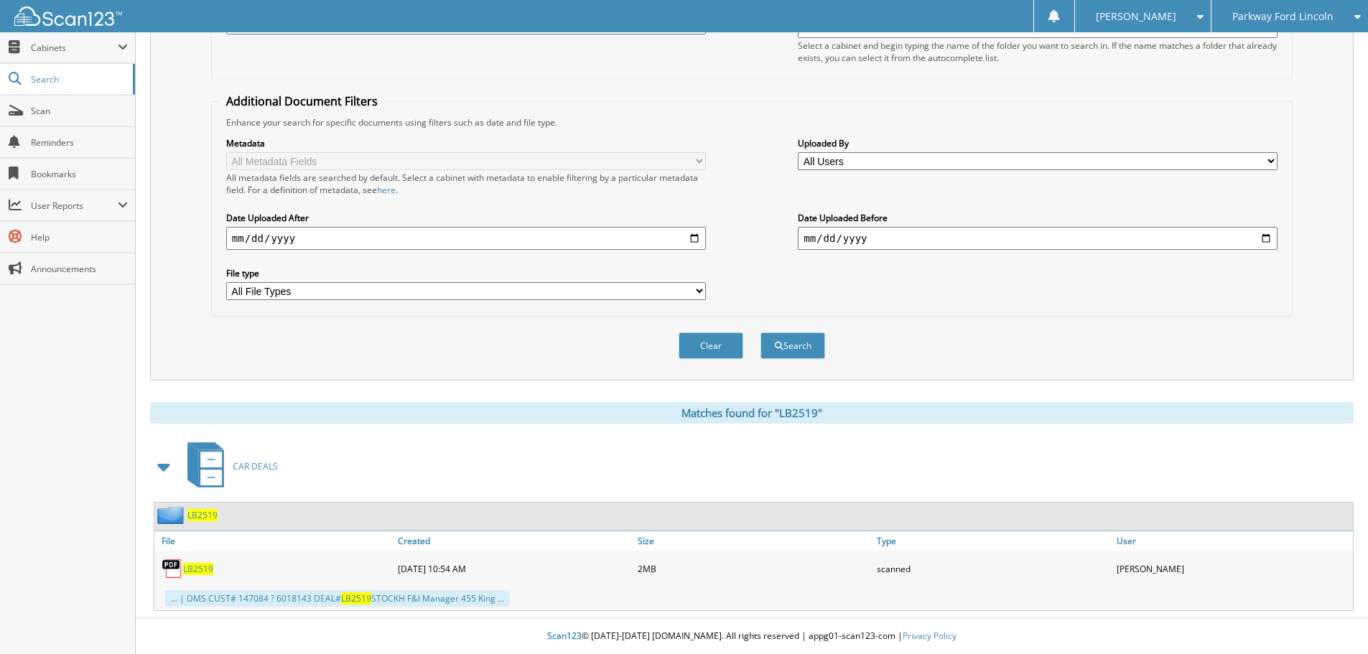  Describe the element at coordinates (74, 205) in the screenshot. I see `span: User Reports` at that location.